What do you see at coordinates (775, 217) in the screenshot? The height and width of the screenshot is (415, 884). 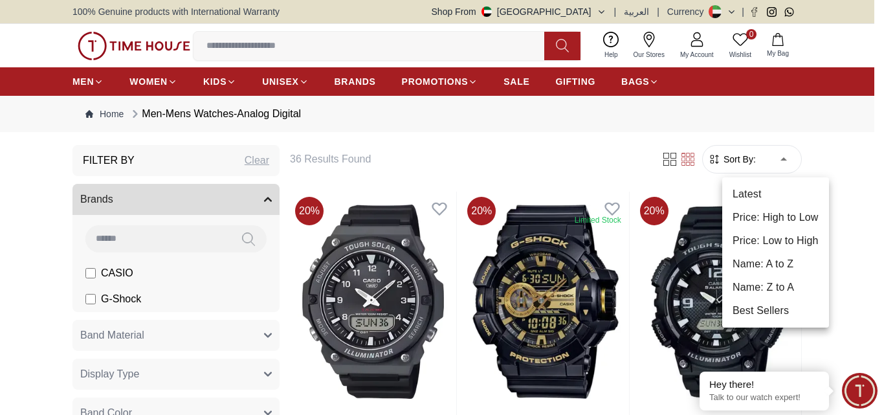 I see `li: Price: High to Low` at bounding box center [775, 217].